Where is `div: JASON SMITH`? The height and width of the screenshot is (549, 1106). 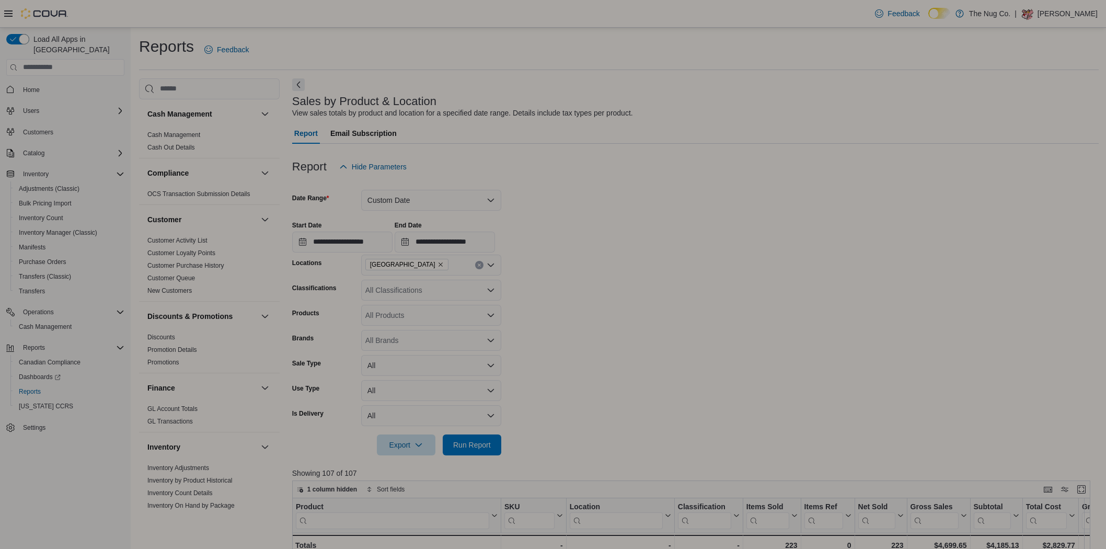 div: JASON SMITH is located at coordinates (1027, 14).